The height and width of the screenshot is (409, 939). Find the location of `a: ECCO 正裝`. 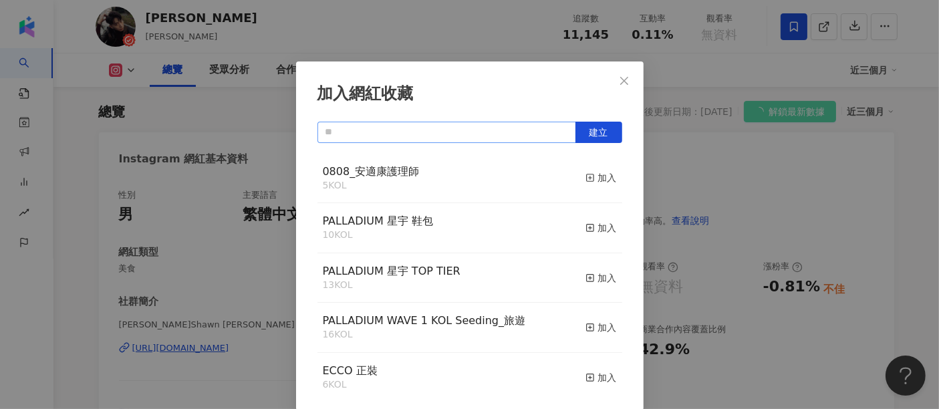

a: ECCO 正裝 is located at coordinates (350, 371).